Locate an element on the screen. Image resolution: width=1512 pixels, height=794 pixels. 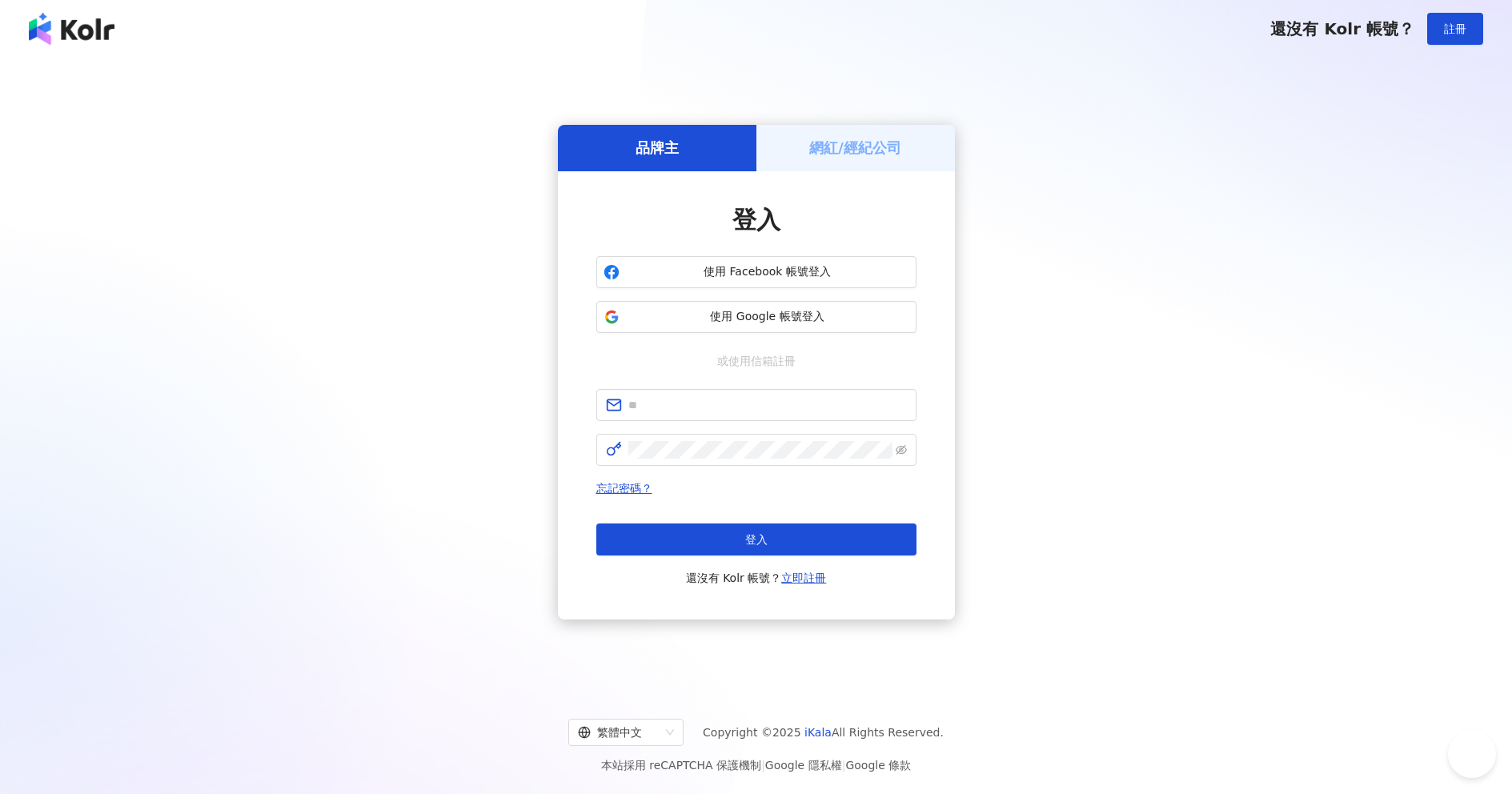
a: iKala is located at coordinates (818, 732).